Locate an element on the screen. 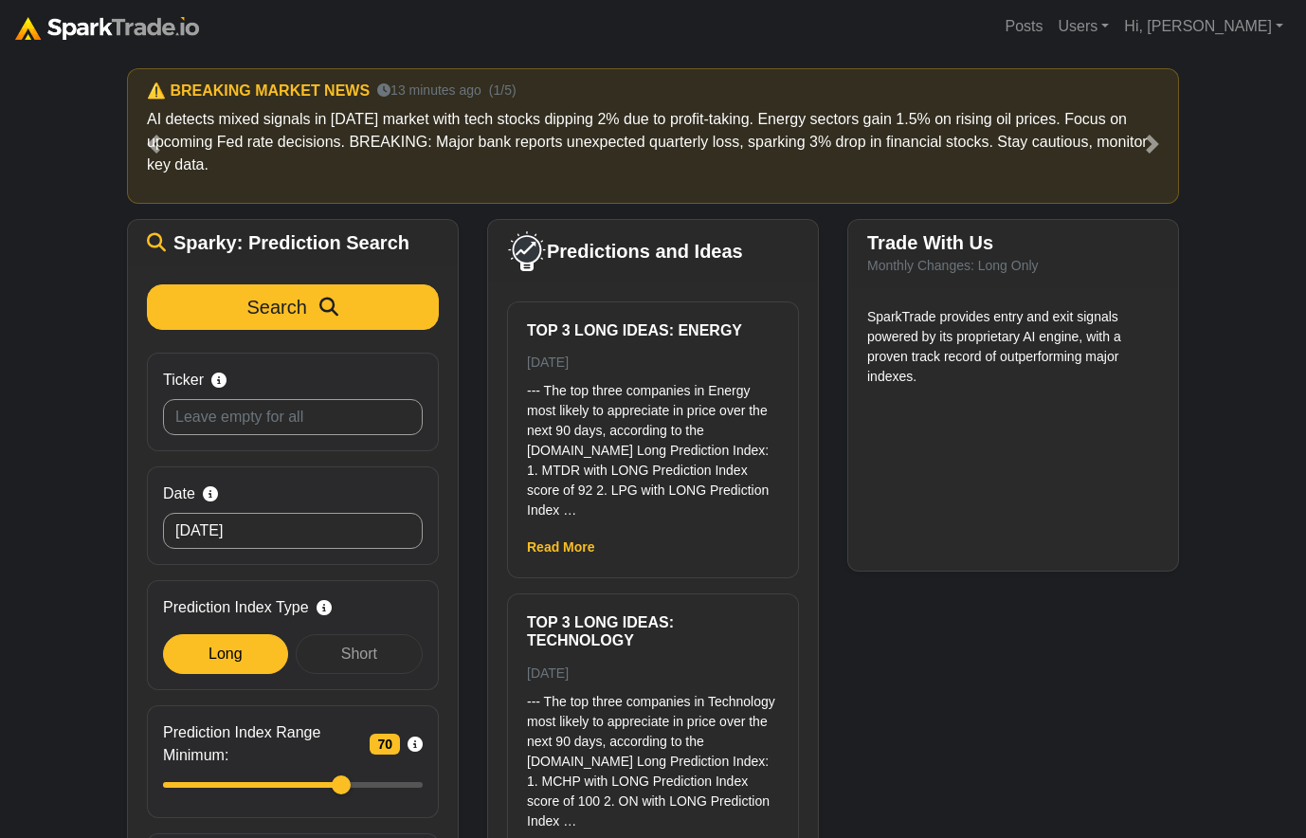  div: Short is located at coordinates (359, 654).